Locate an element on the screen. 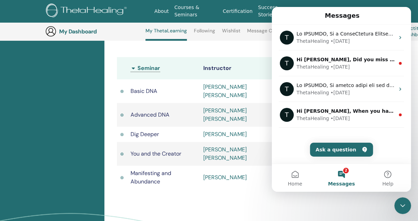 The width and height of the screenshot is (418, 221). h1: Messages is located at coordinates (70, 9).